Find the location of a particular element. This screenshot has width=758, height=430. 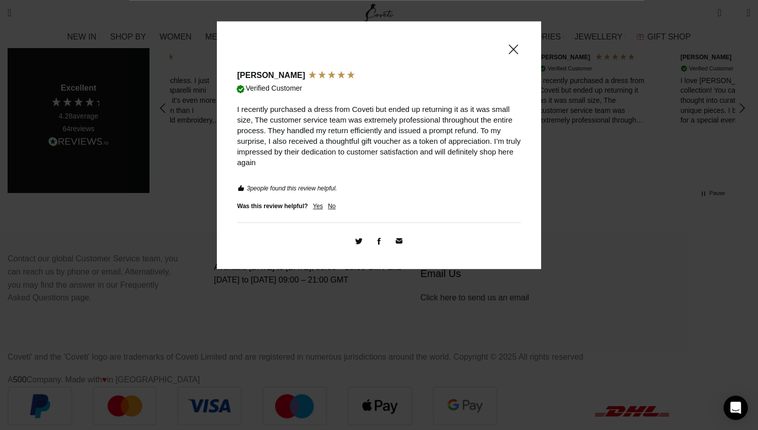

span: people found this review helpful. is located at coordinates (292, 188).